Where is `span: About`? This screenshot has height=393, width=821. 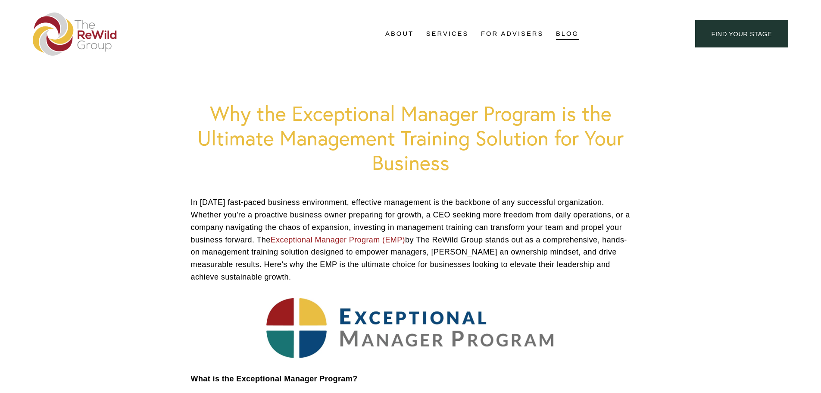 span: About is located at coordinates (400, 34).